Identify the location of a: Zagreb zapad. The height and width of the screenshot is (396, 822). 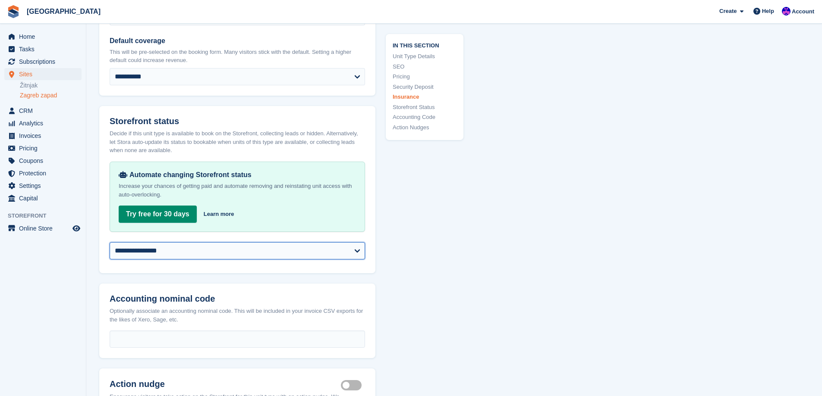
(50, 95).